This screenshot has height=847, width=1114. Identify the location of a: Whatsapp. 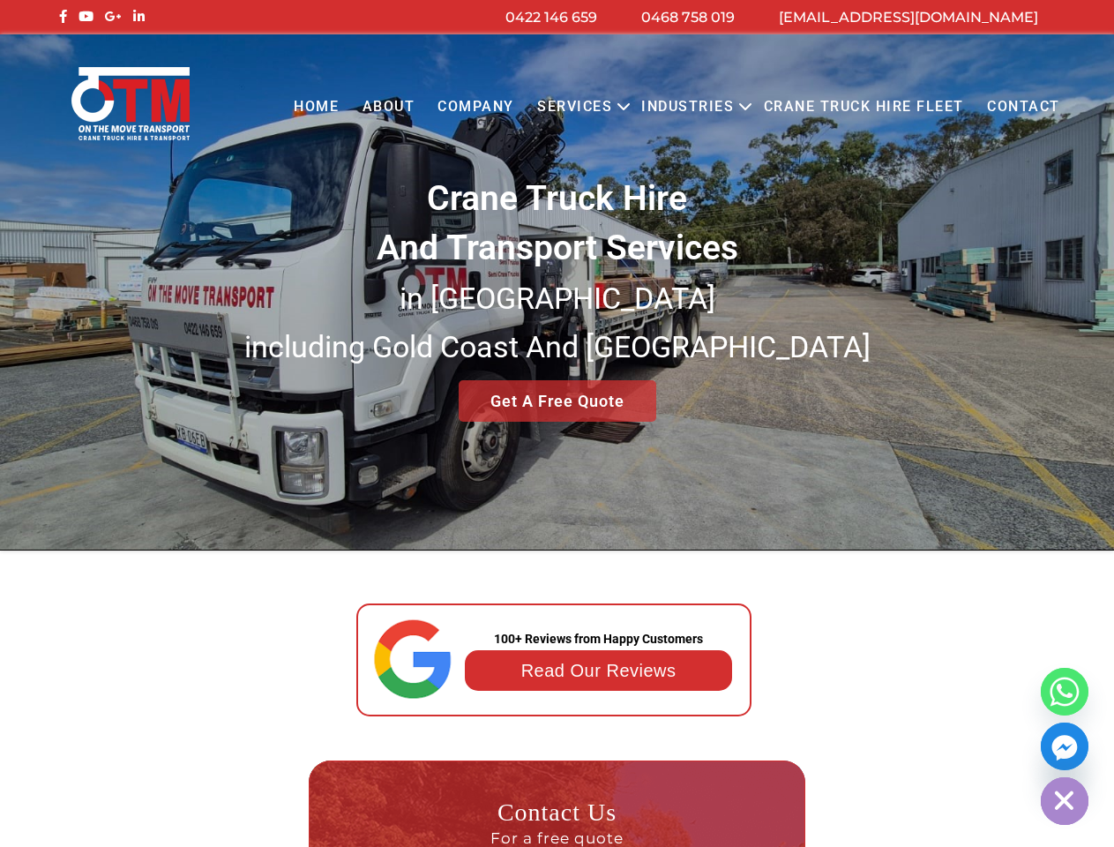
(1065, 692).